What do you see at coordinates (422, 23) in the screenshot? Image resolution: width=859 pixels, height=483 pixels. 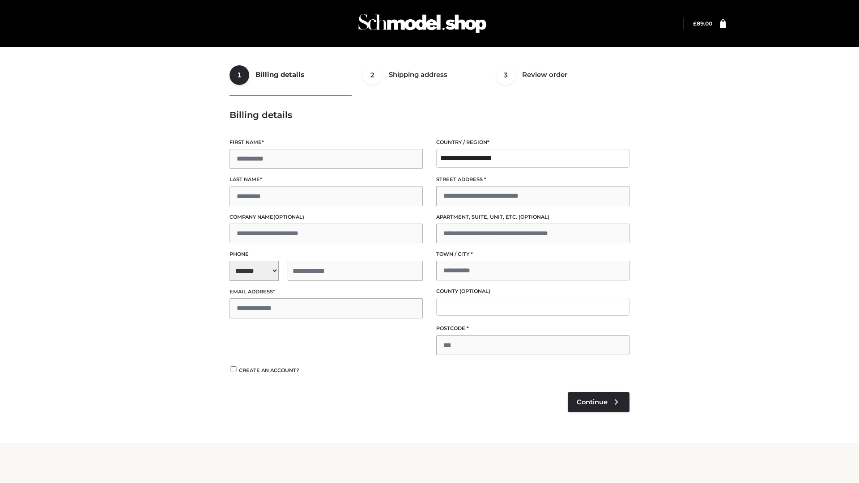 I see `a: Schmodel Admin 964` at bounding box center [422, 23].